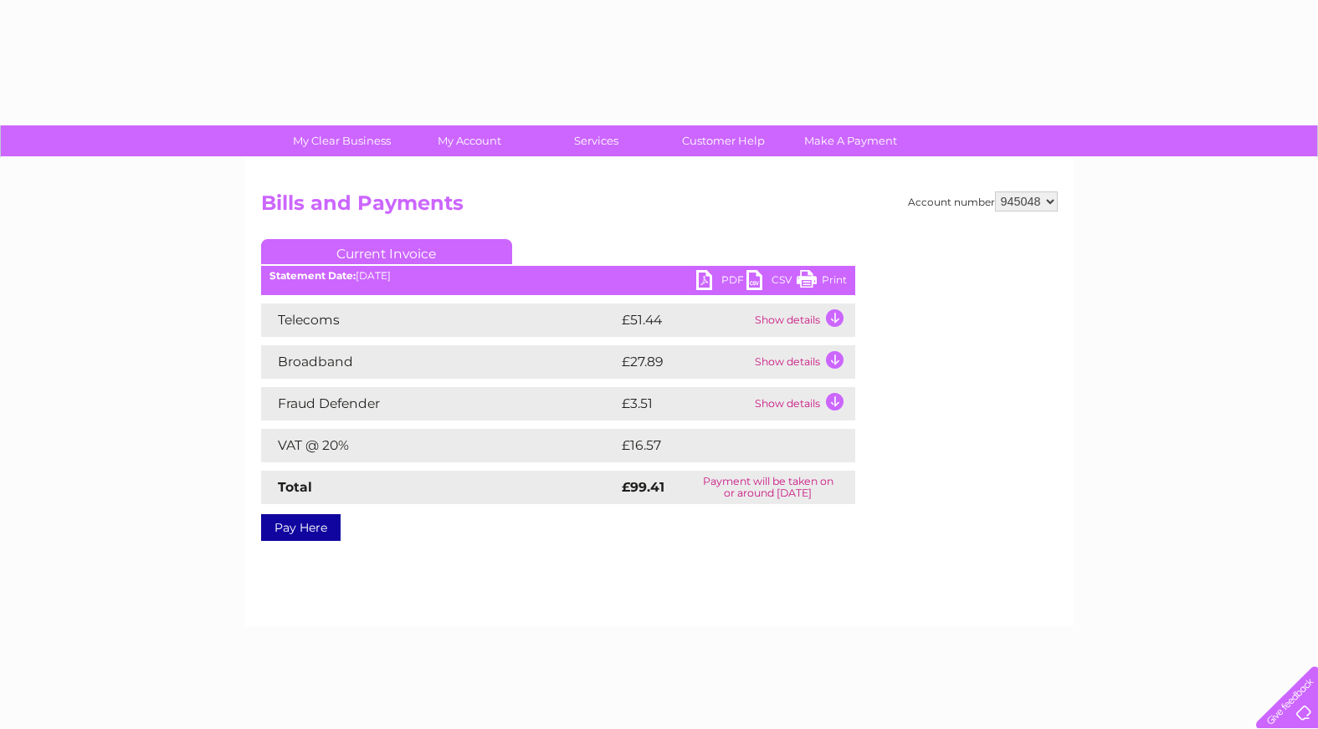 Image resolution: width=1318 pixels, height=729 pixels. Describe the element at coordinates (683, 404) in the screenshot. I see `td: £3.51` at that location.